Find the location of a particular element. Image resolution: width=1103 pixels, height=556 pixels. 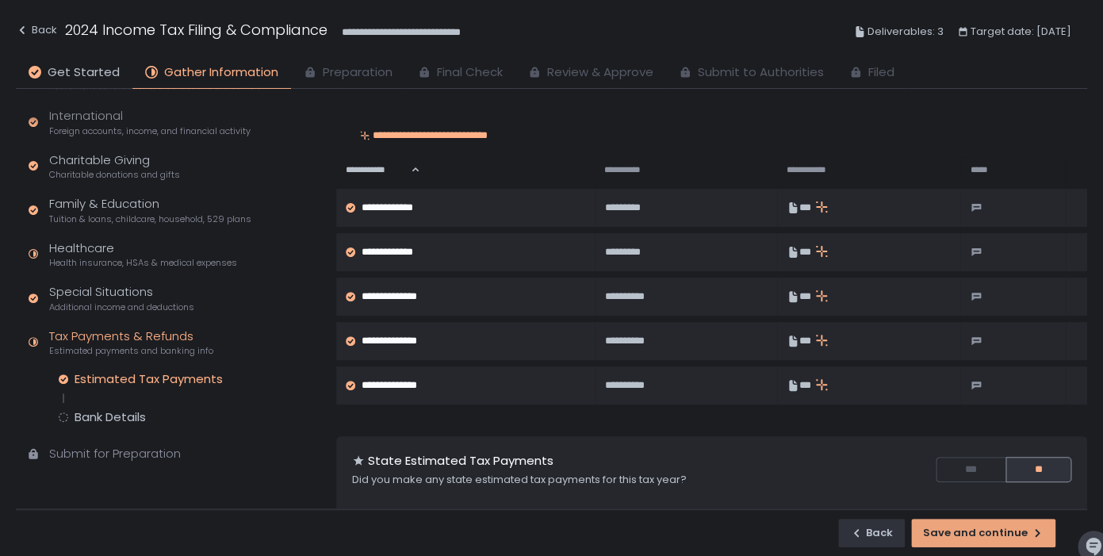

span: Deliverables: 3 is located at coordinates (905, 32).